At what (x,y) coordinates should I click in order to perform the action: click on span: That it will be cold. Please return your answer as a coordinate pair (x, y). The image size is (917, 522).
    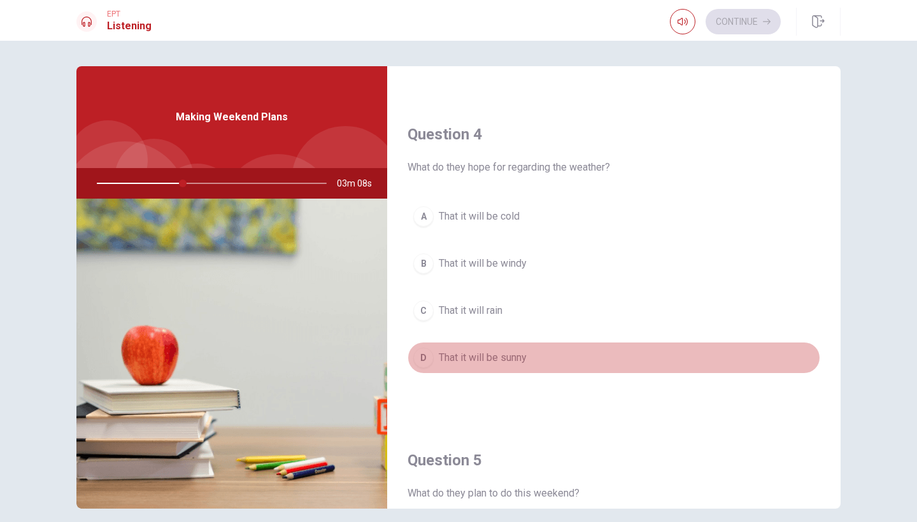
    Looking at the image, I should click on (479, 217).